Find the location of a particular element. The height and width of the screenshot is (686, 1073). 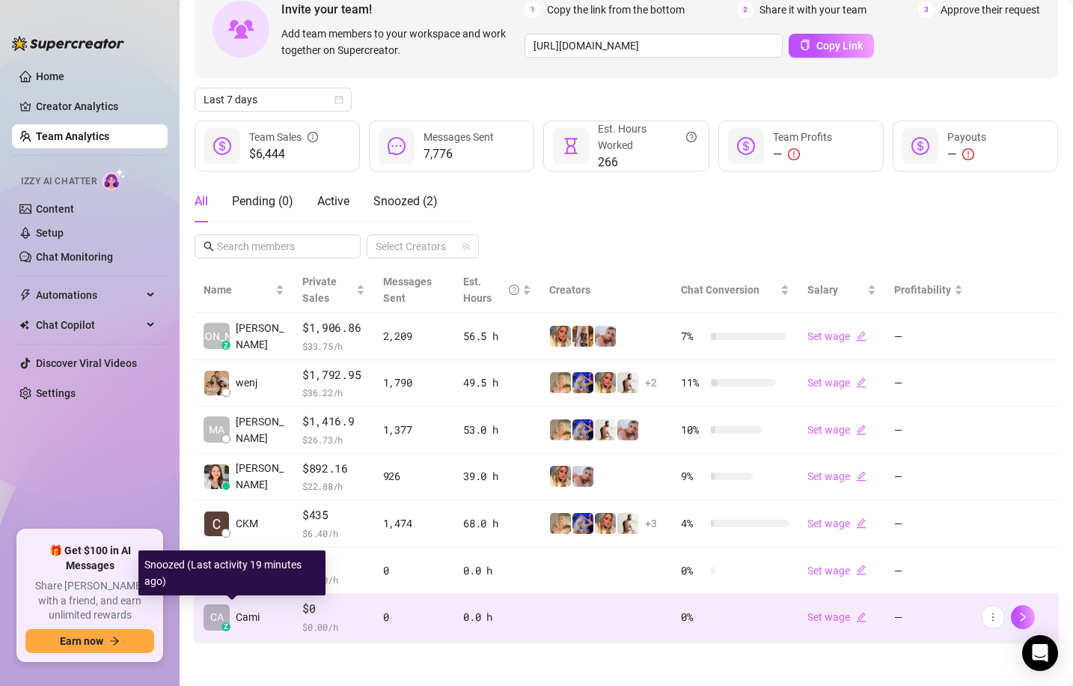

span: wenj is located at coordinates (246, 382).